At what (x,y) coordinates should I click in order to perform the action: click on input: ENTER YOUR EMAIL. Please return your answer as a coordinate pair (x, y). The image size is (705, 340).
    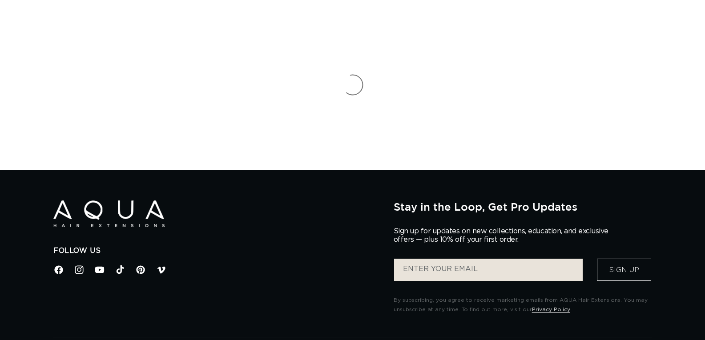
    Looking at the image, I should click on (488, 270).